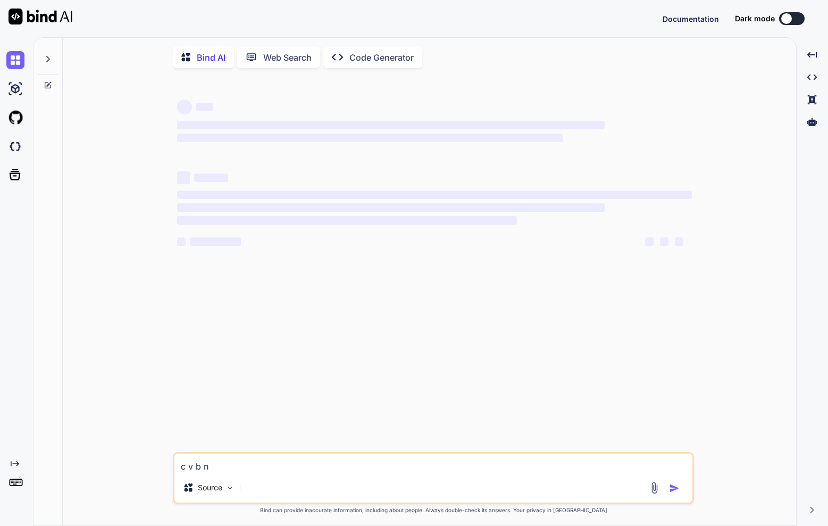  Describe the element at coordinates (755, 19) in the screenshot. I see `span: Dark mode` at that location.